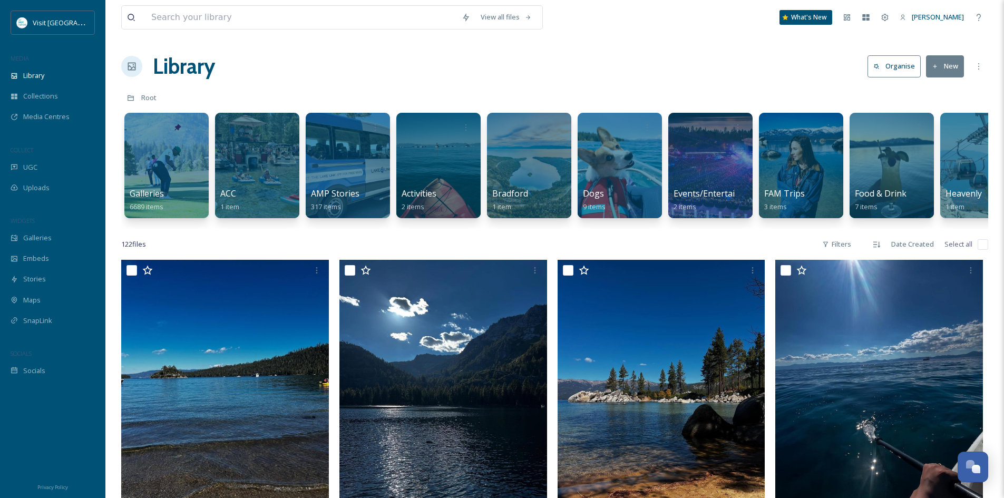 This screenshot has height=498, width=1004. What do you see at coordinates (506, 17) in the screenshot?
I see `a: View all files` at bounding box center [506, 17].